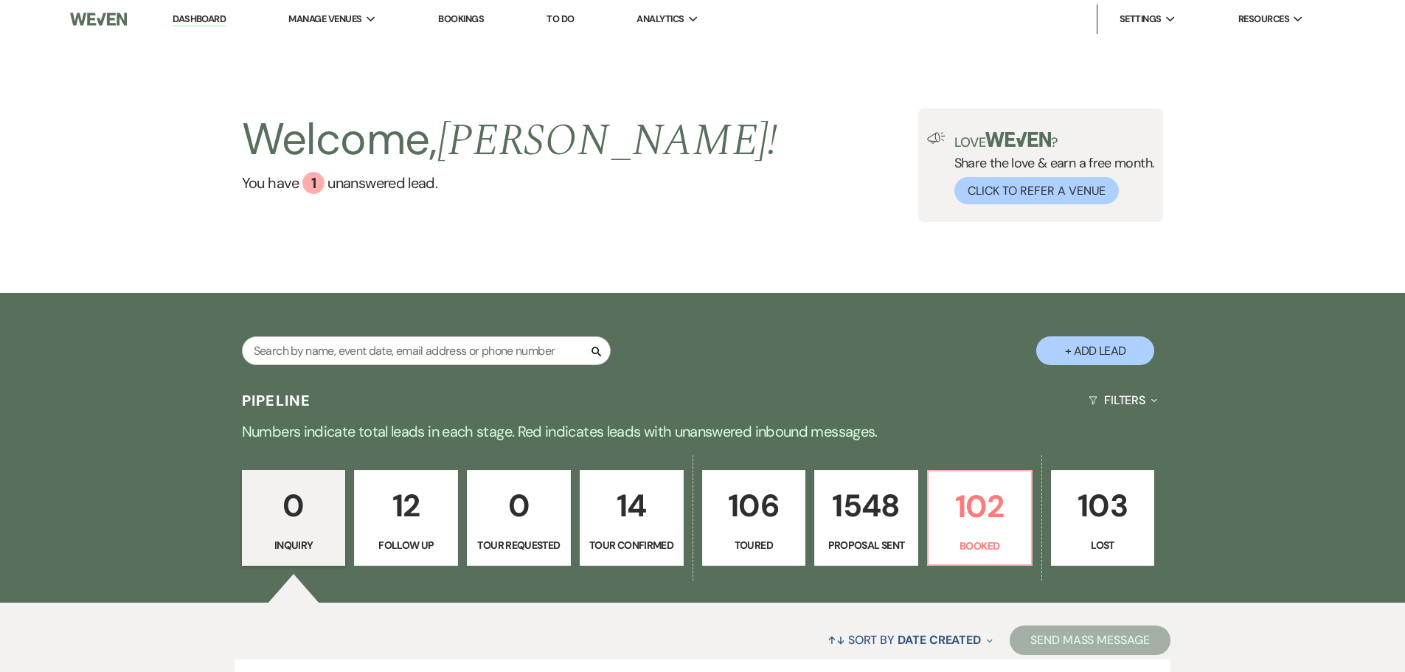  Describe the element at coordinates (979, 546) in the screenshot. I see `p: Booked` at that location.